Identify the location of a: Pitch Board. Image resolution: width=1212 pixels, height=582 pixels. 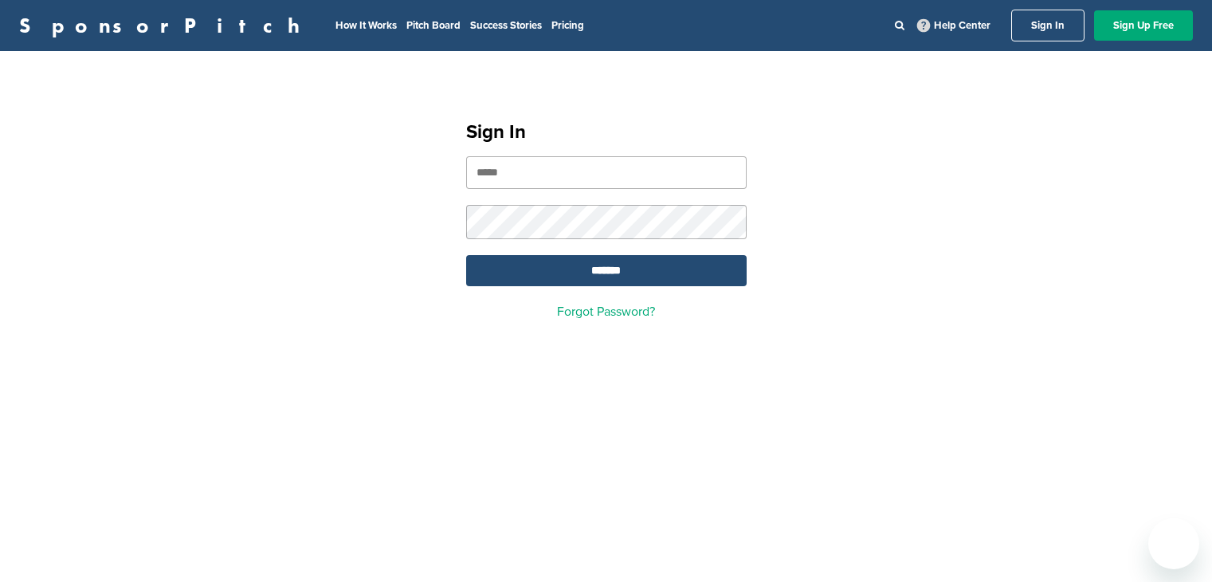
(434, 26).